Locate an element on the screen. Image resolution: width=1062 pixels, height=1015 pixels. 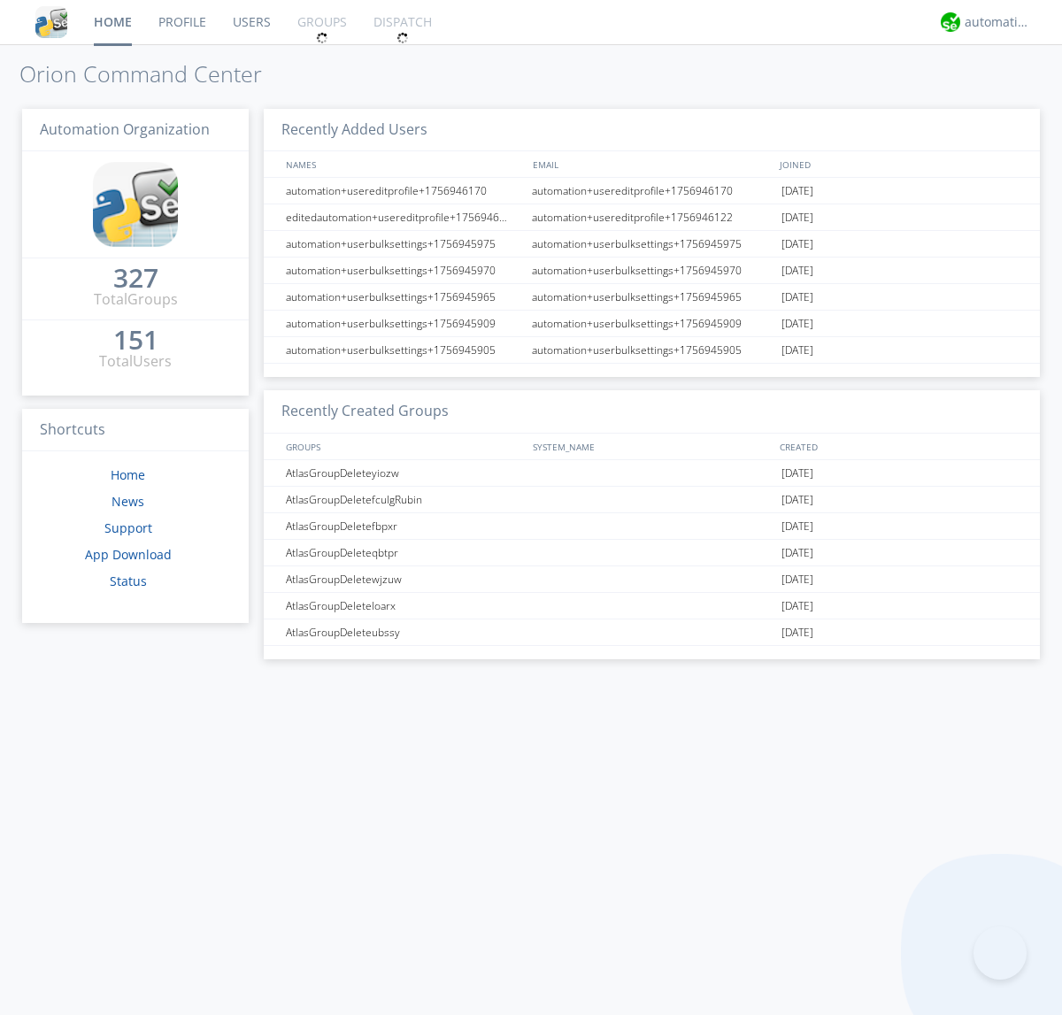
div: JOINED is located at coordinates (899, 164).